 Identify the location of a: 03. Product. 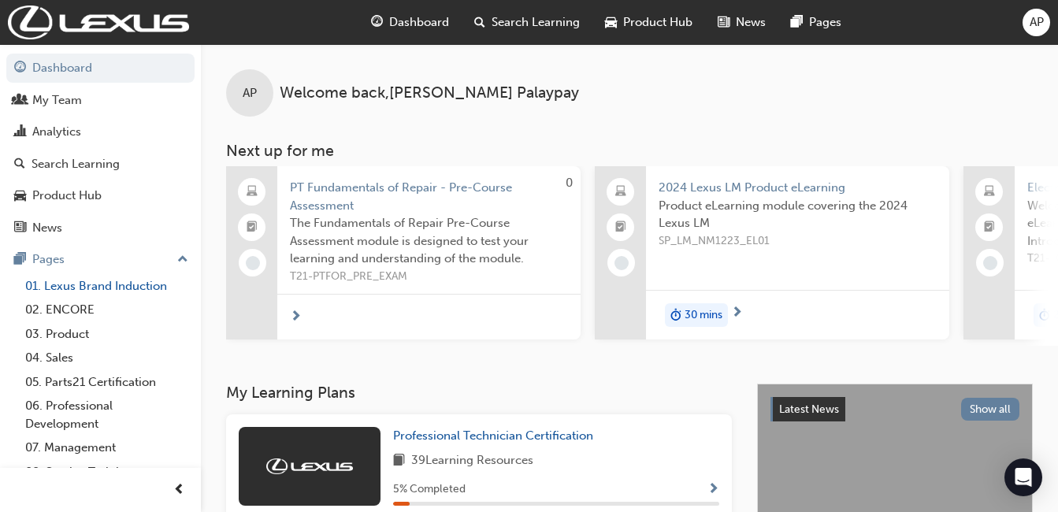
(106, 334).